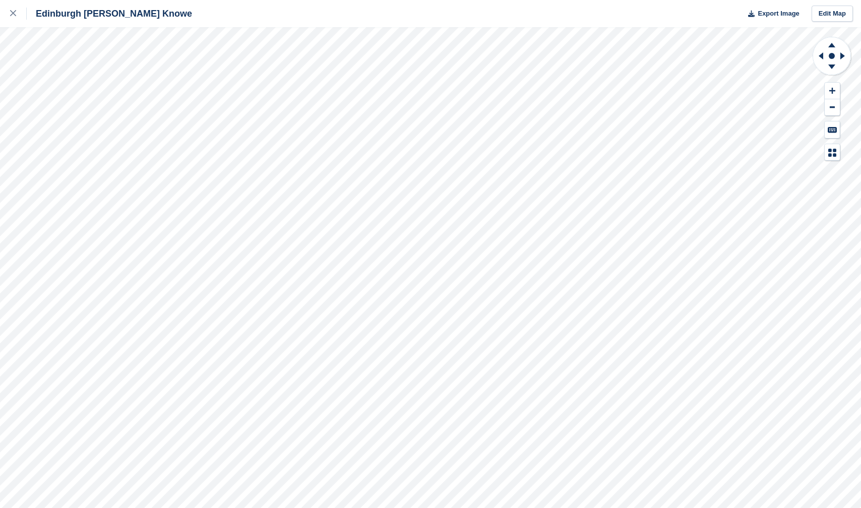 The height and width of the screenshot is (508, 861). Describe the element at coordinates (832, 107) in the screenshot. I see `button: Zoom Out` at that location.